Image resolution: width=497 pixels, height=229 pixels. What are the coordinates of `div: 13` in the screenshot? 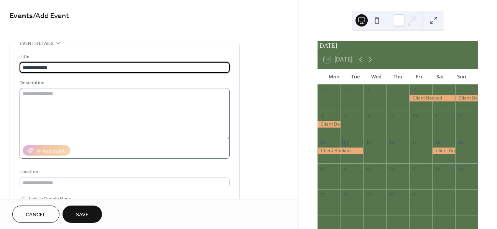 It's located at (323, 142).